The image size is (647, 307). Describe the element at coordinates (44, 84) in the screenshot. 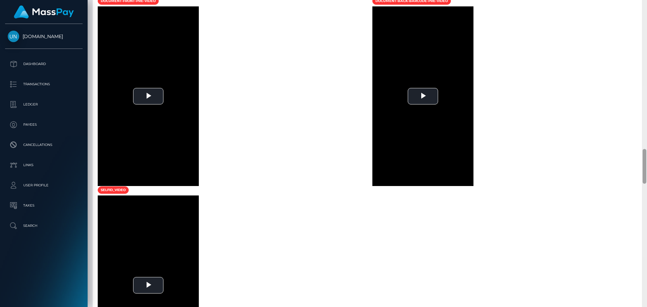

I see `p: Transactions` at that location.